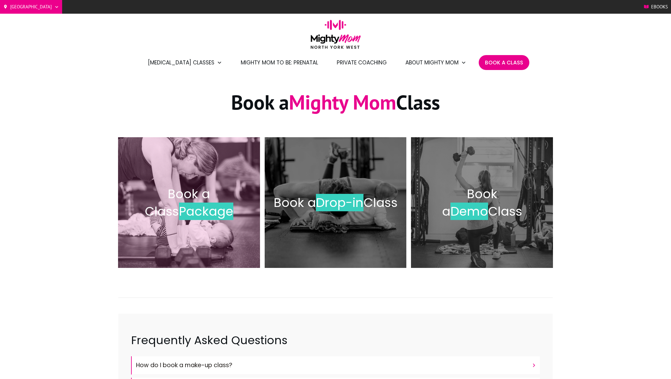  I want to click on span: Demo, so click(469, 211).